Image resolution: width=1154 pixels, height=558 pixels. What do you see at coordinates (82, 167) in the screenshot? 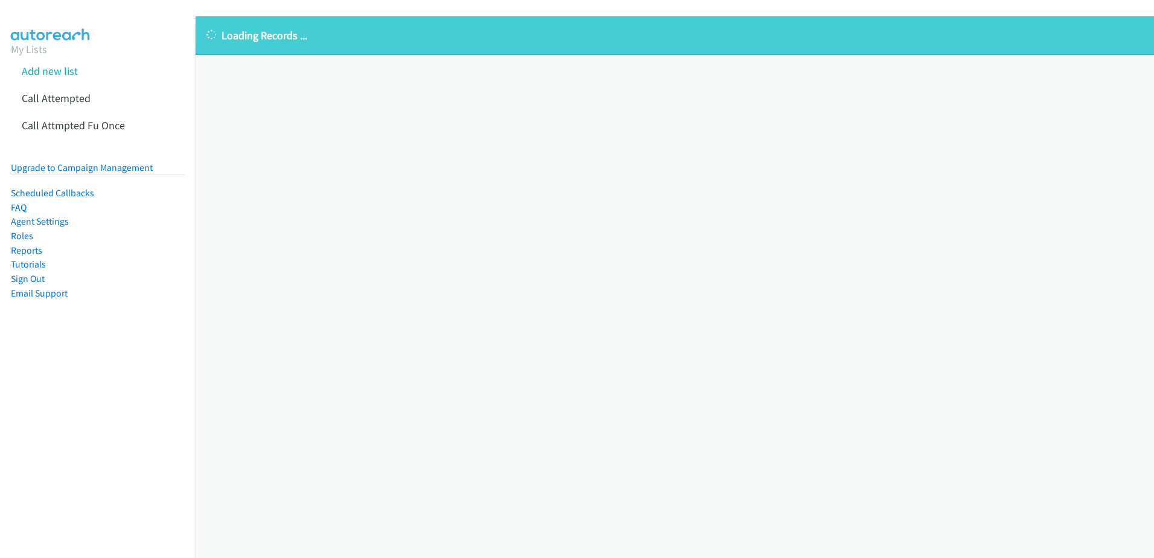
I see `a: Upgrade to Campaign Management` at bounding box center [82, 167].